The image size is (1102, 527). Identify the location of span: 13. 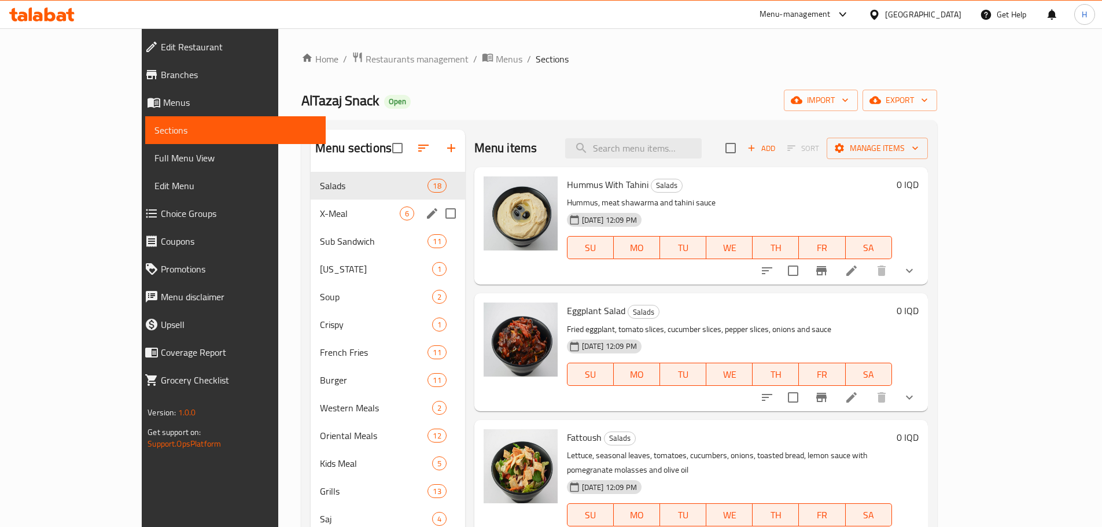
(437, 491).